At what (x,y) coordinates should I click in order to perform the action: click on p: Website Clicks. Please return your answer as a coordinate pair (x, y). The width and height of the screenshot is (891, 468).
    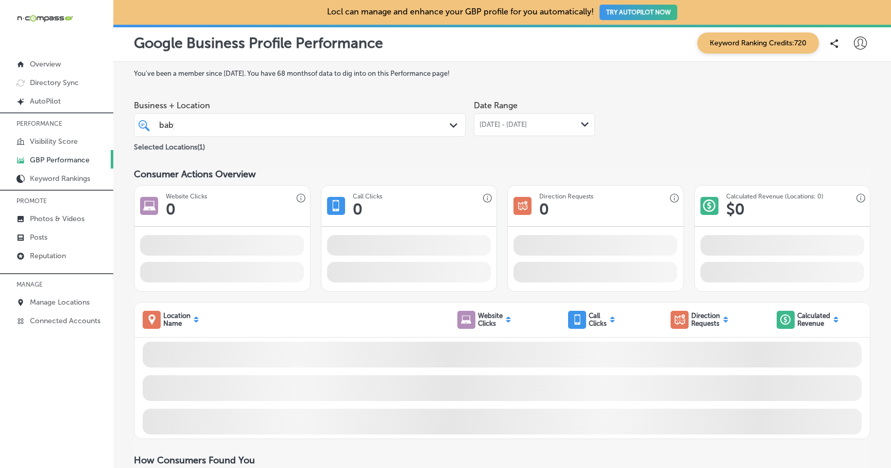
    Looking at the image, I should click on (490, 319).